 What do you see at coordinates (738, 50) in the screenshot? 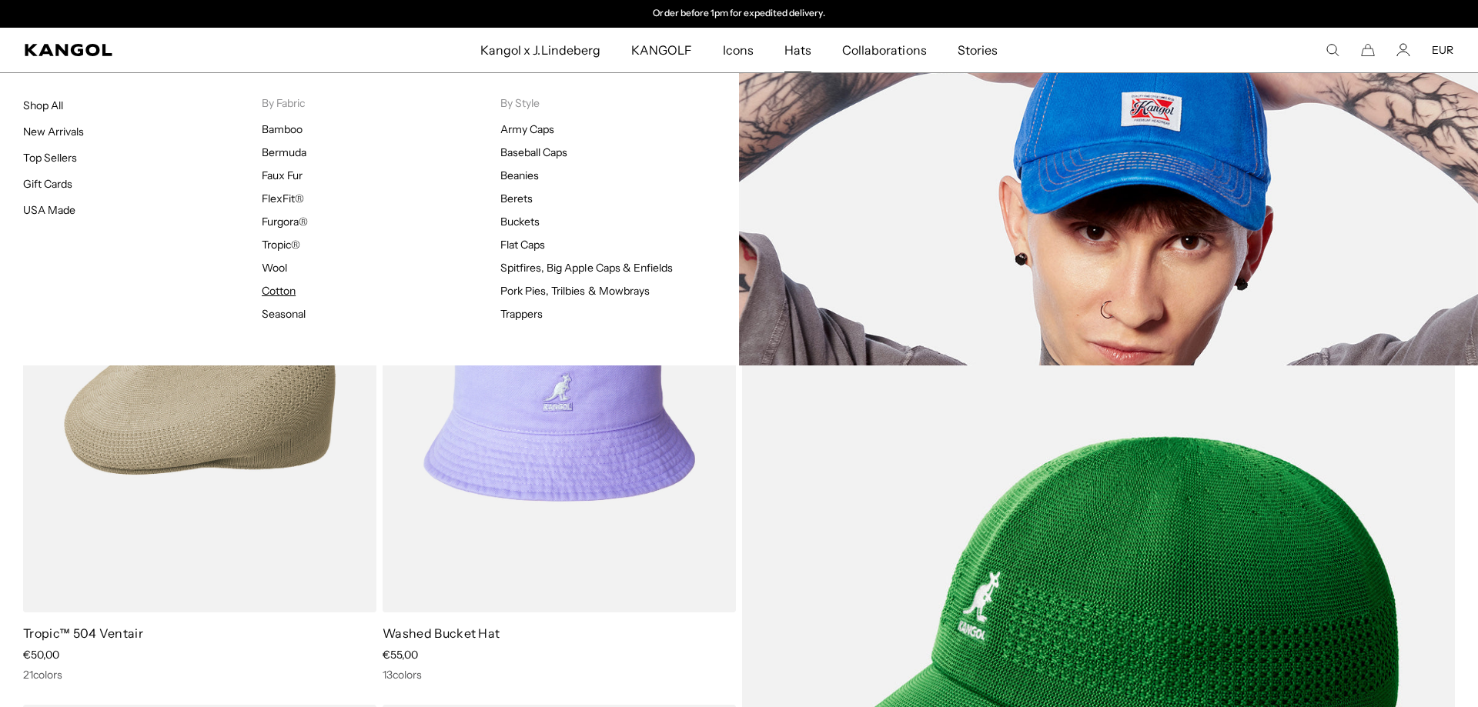
I see `span: Icons` at bounding box center [738, 50].